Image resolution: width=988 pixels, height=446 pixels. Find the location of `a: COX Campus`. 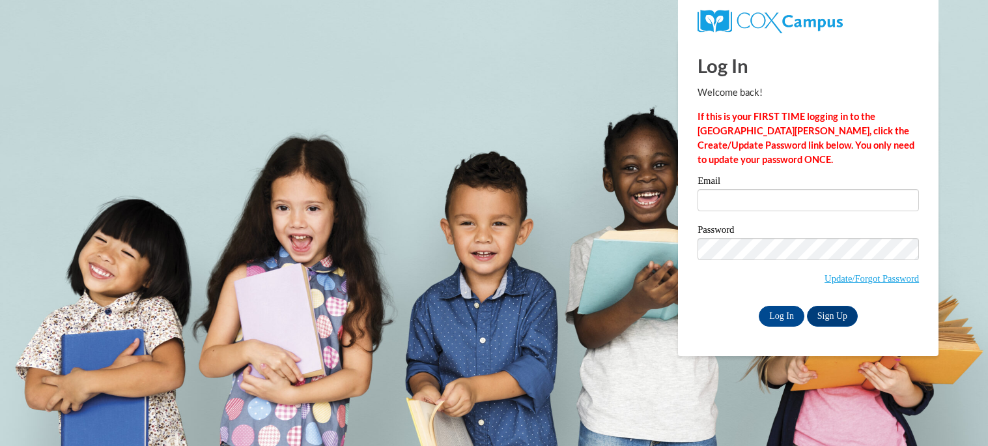

a: COX Campus is located at coordinates (770, 20).